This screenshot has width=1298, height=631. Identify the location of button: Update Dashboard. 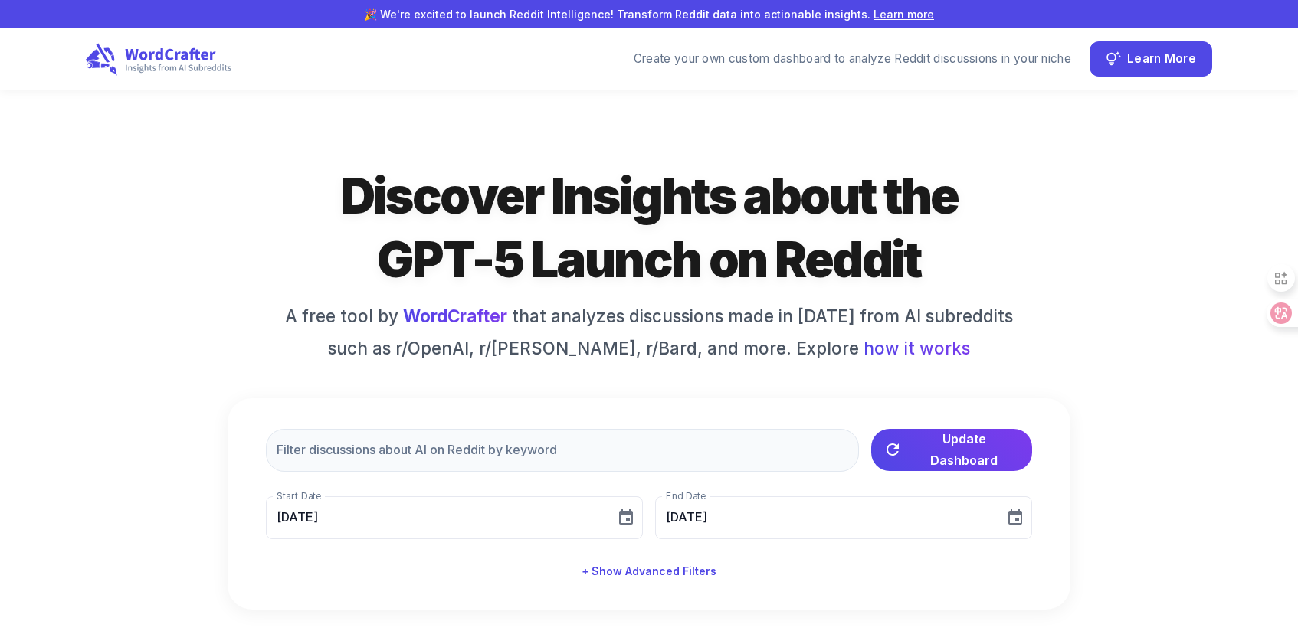
(951, 450).